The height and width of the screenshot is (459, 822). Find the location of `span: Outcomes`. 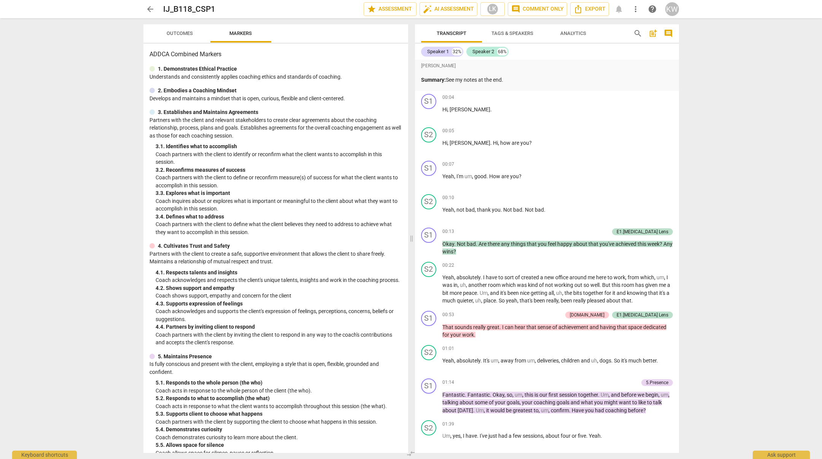

span: Outcomes is located at coordinates (179, 33).